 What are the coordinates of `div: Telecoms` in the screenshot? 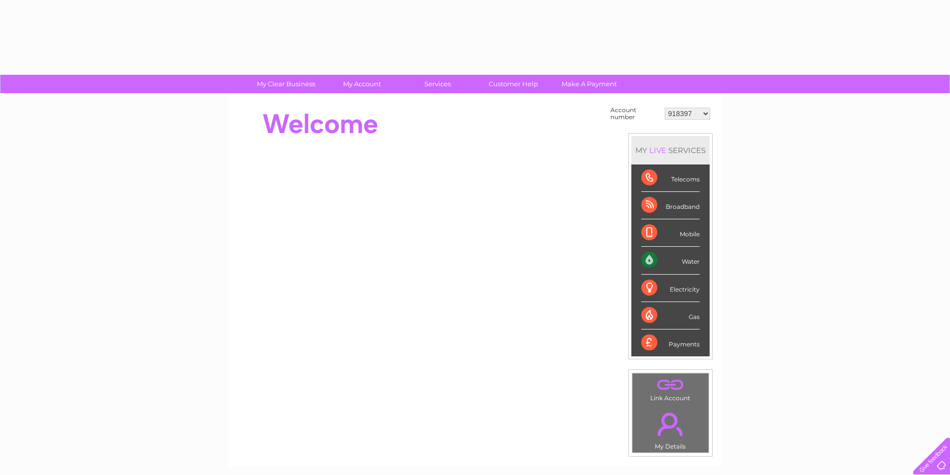 It's located at (670, 178).